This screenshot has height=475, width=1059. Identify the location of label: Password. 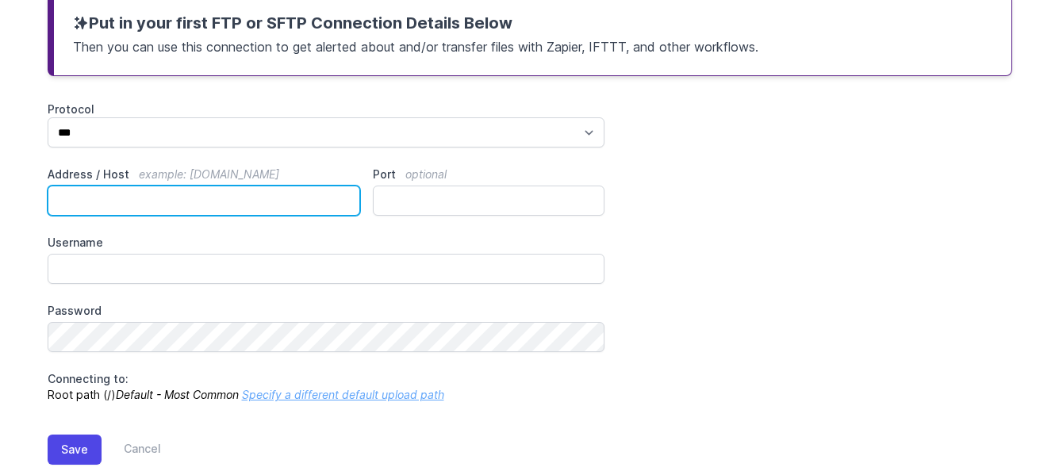
(326, 311).